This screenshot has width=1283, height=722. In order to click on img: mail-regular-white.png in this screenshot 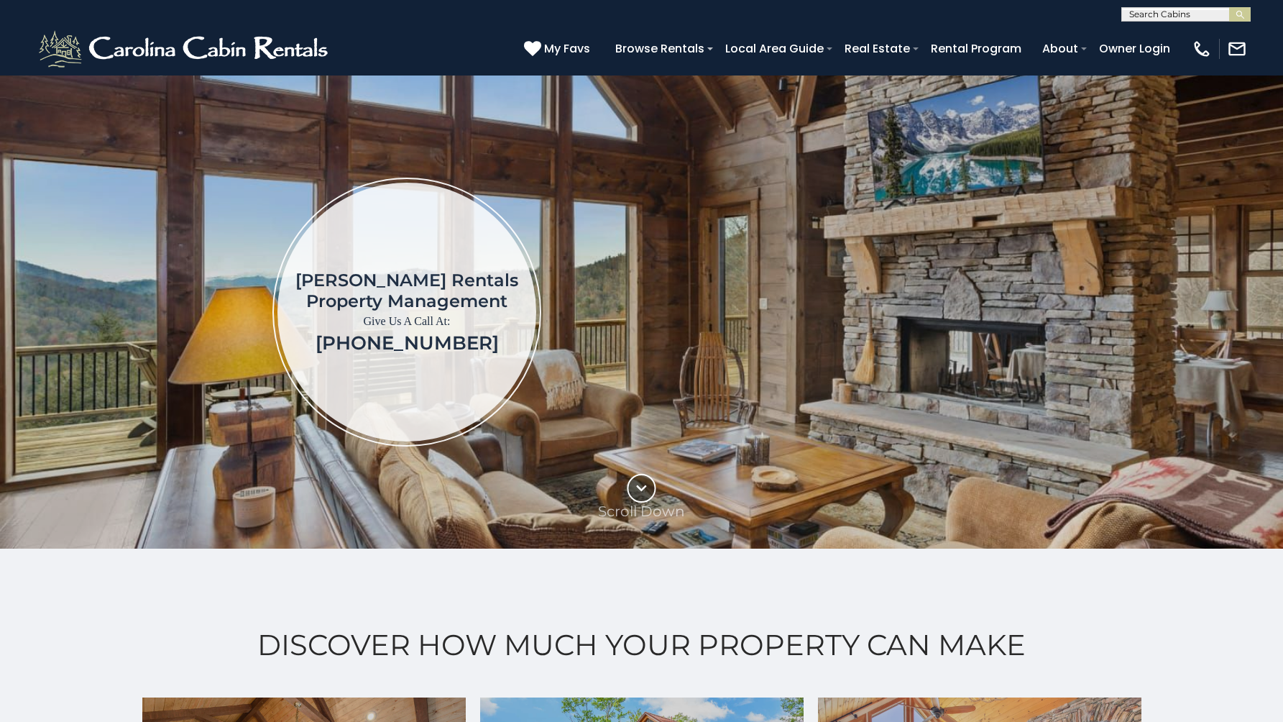, I will do `click(1237, 49)`.